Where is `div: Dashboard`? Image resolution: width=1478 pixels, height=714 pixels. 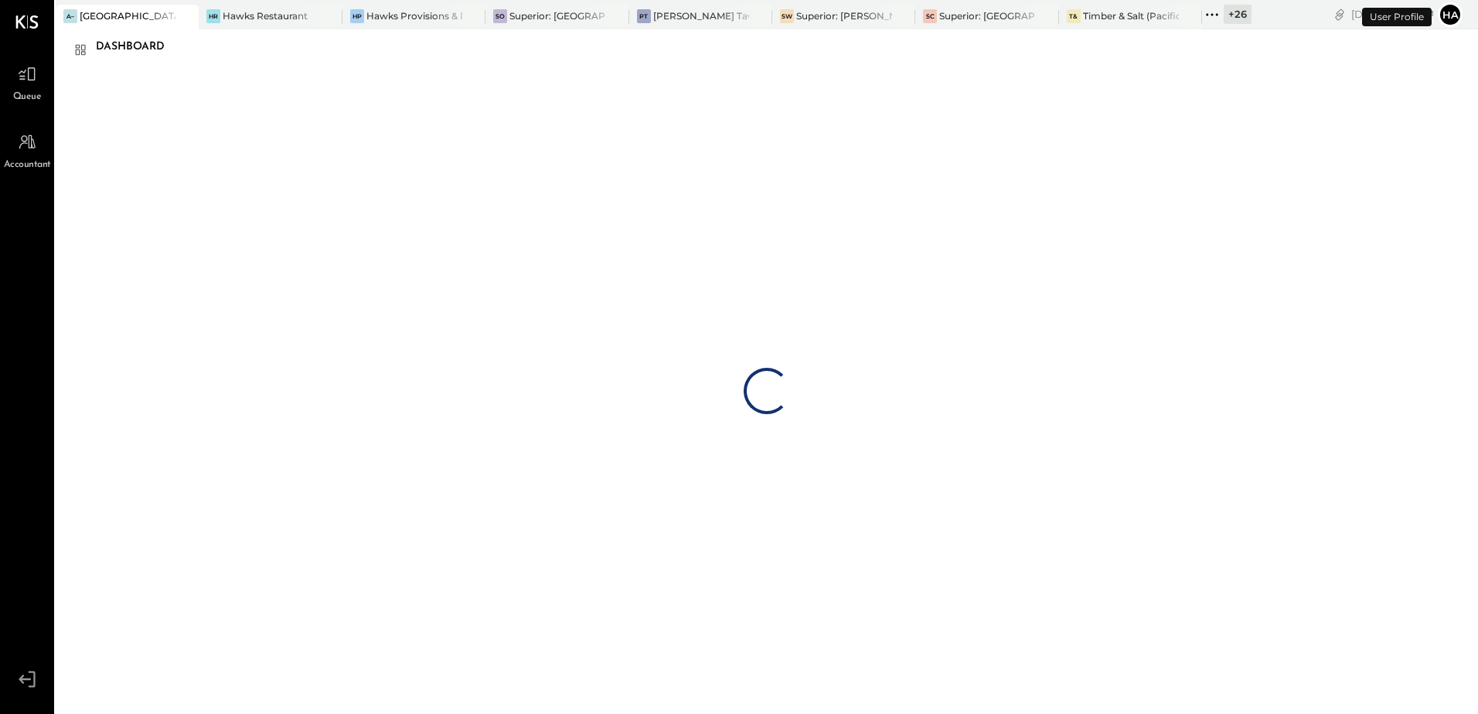 div: Dashboard is located at coordinates (138, 47).